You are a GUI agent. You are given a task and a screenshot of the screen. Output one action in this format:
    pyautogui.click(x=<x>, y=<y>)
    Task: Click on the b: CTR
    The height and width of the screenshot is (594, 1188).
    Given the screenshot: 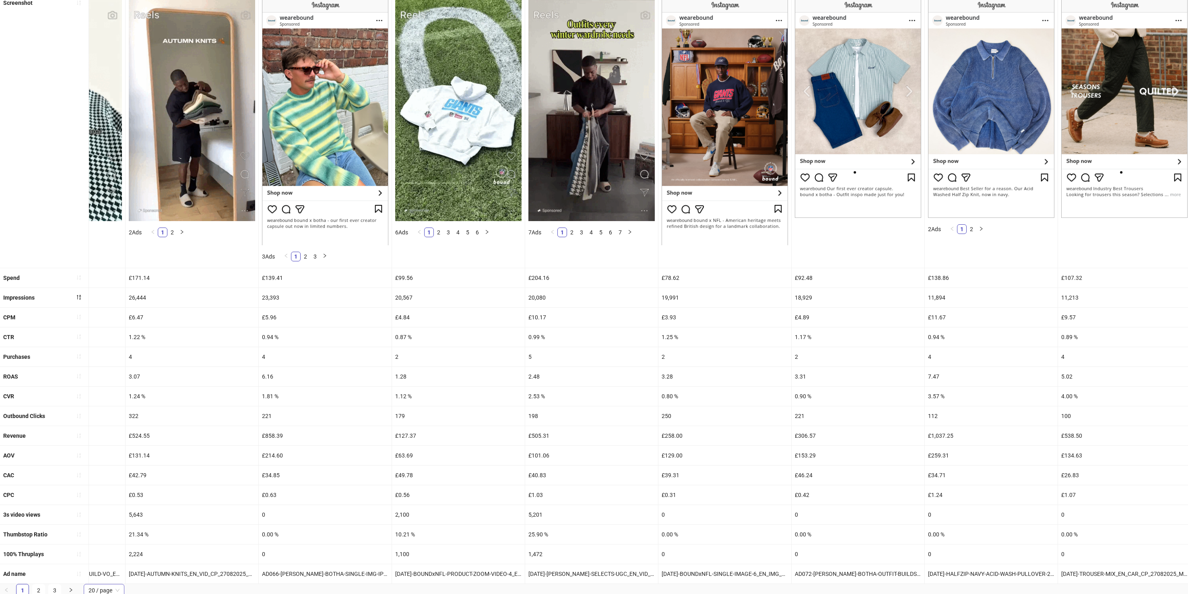 What is the action you would take?
    pyautogui.click(x=8, y=337)
    